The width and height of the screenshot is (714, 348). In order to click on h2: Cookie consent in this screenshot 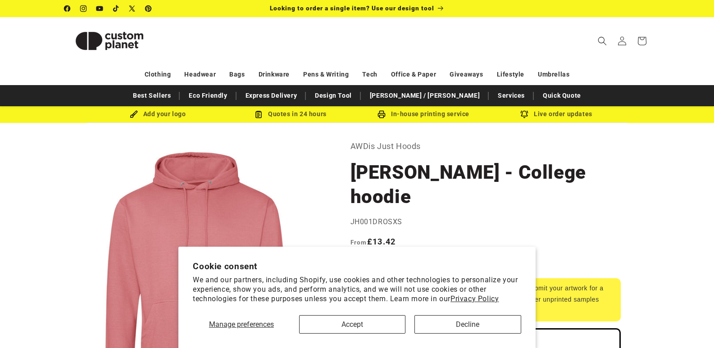, I will do `click(357, 266)`.